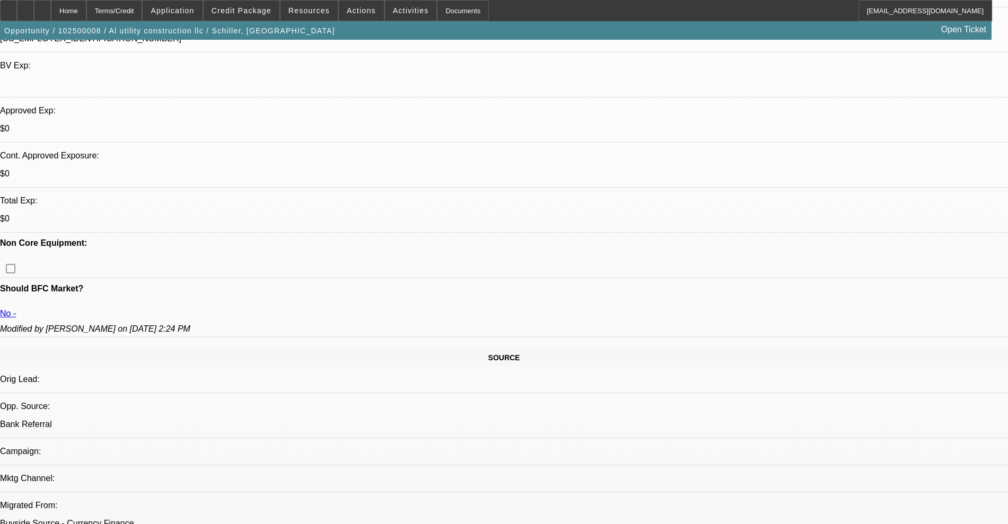 This screenshot has height=524, width=1008. I want to click on span: Activities, so click(411, 11).